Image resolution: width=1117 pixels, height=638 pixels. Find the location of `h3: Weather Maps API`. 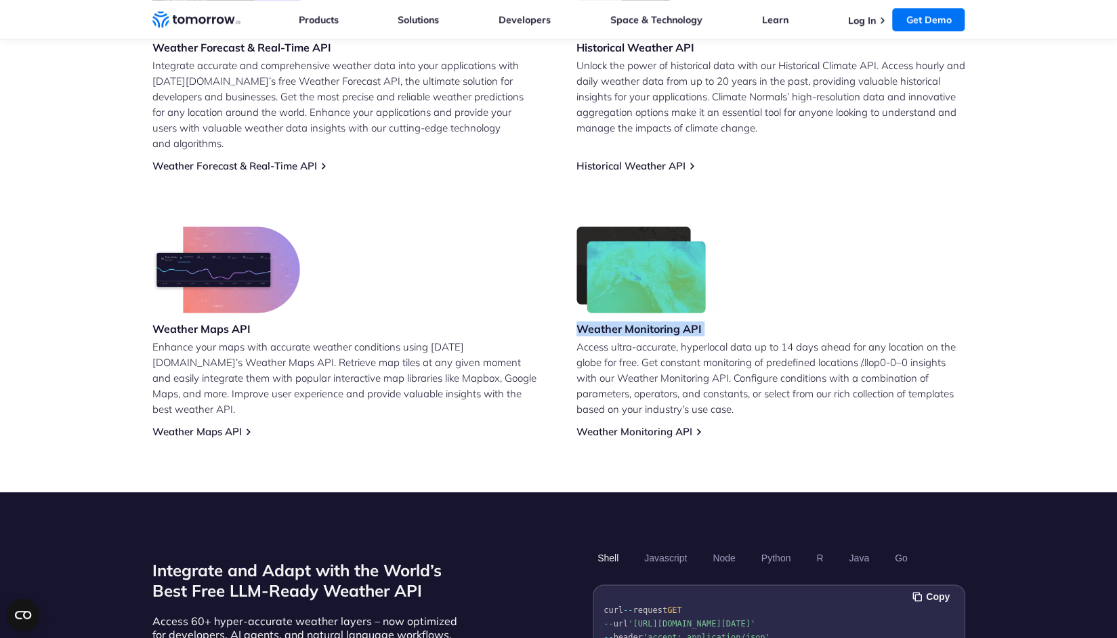

h3: Weather Maps API is located at coordinates (226, 329).